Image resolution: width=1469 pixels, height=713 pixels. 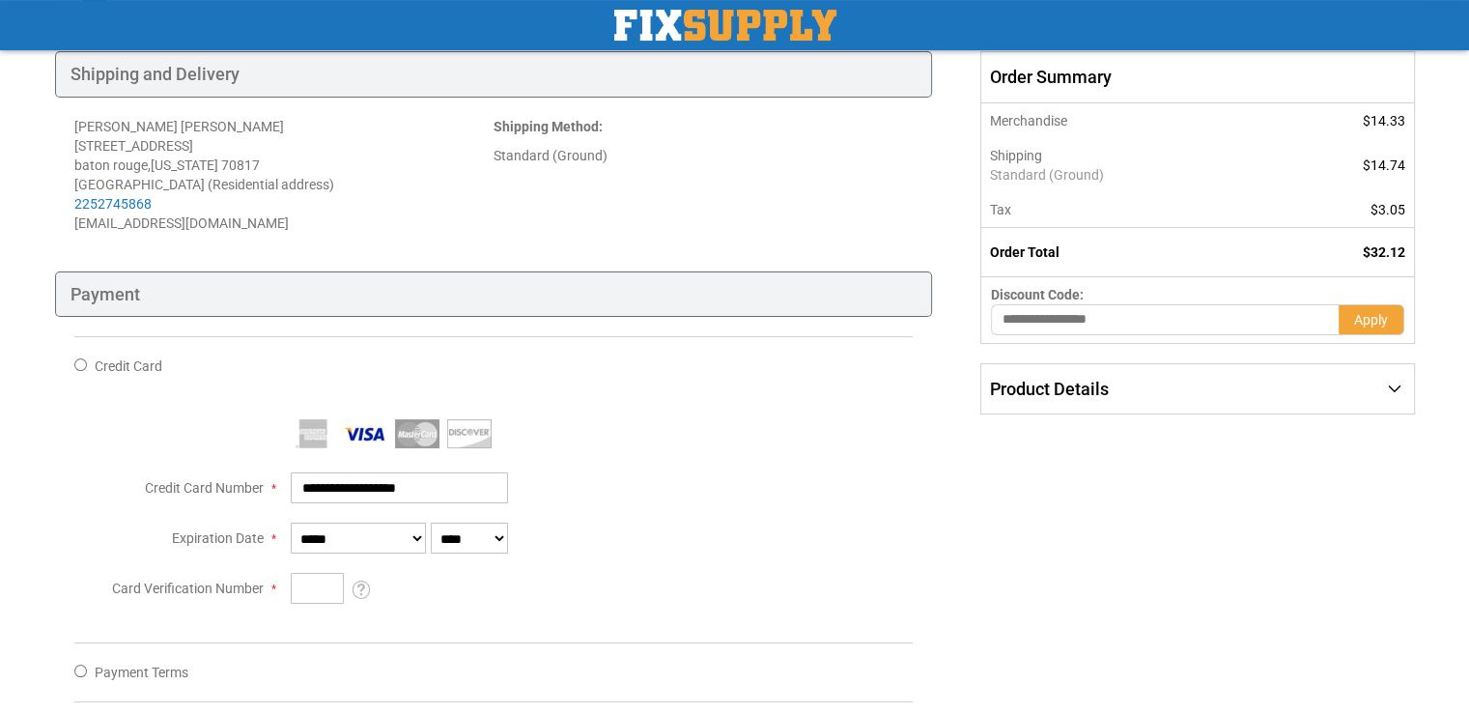 What do you see at coordinates (417, 434) in the screenshot?
I see `img: MasterCard` at bounding box center [417, 434].